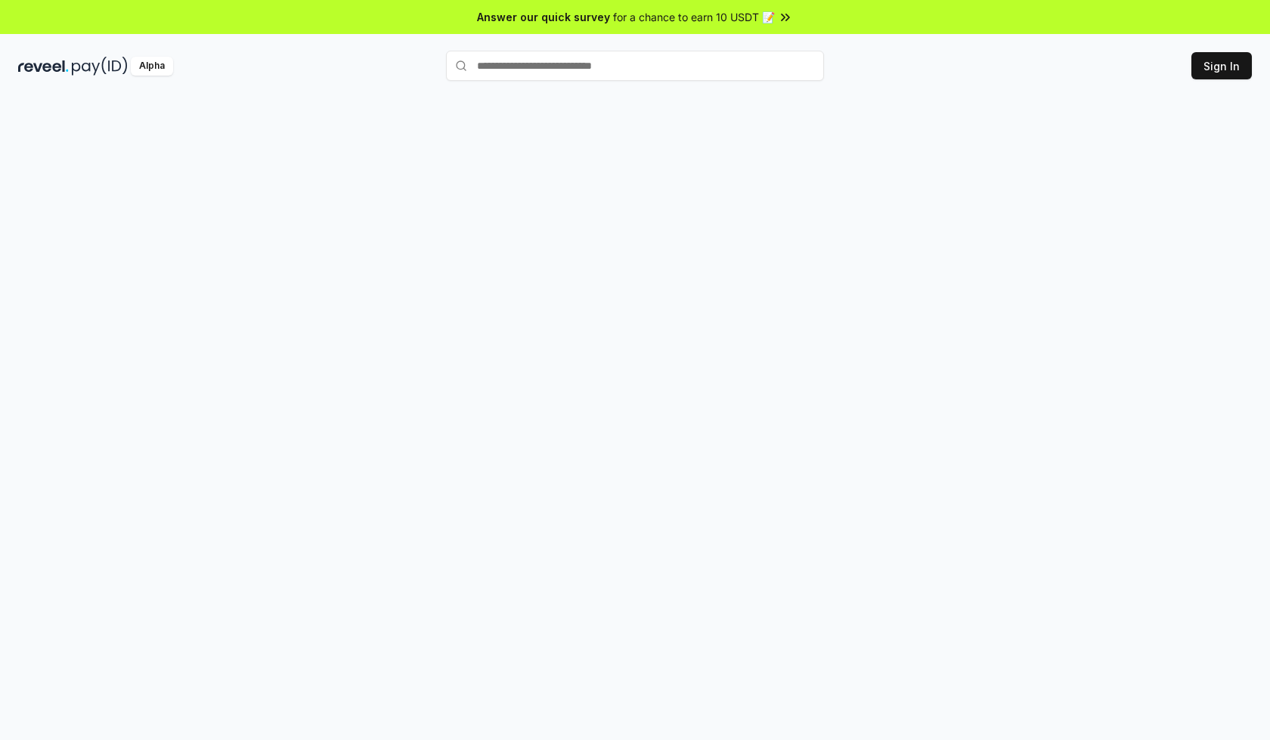 This screenshot has height=740, width=1270. Describe the element at coordinates (694, 17) in the screenshot. I see `span: for a chance to earn 10 USDT 📝` at that location.